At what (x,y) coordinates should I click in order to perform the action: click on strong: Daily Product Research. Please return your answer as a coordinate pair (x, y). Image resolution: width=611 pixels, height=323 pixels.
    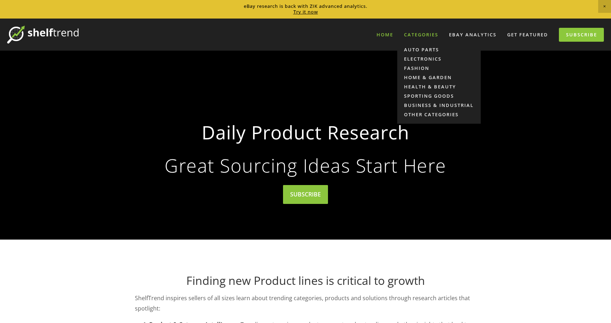
    Looking at the image, I should click on (305, 132).